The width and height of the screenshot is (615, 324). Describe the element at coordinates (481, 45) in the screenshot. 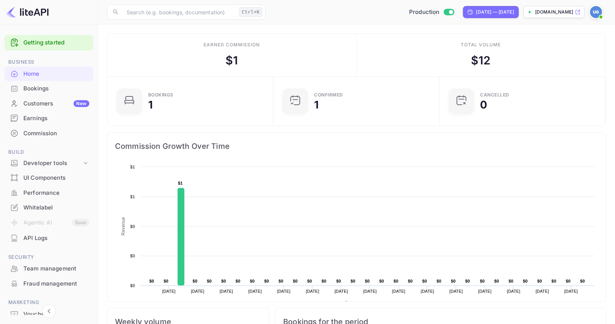

I see `div: Total volume` at that location.